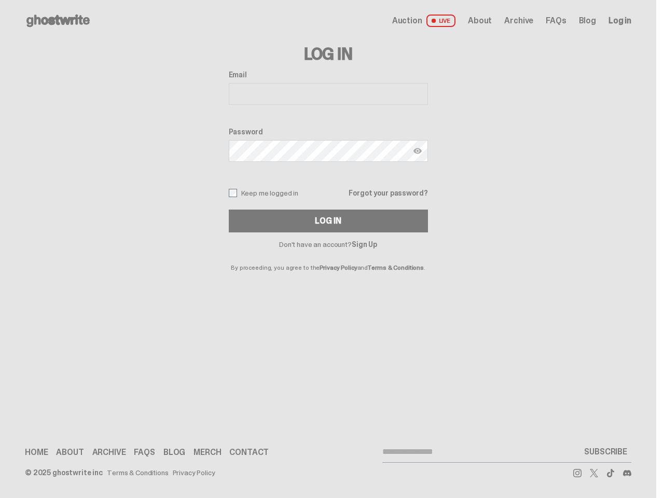 The image size is (664, 498). I want to click on label: Keep me logged in, so click(263, 193).